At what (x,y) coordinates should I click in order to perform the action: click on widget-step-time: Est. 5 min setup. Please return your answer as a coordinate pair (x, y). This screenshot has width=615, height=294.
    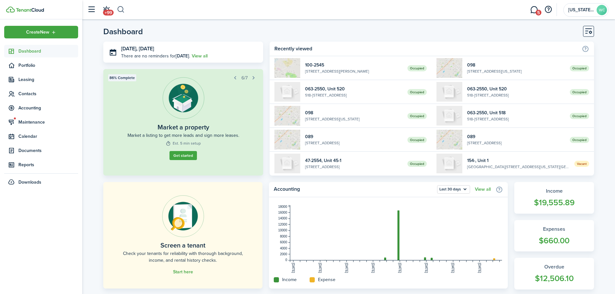
    Looking at the image, I should click on (183, 143).